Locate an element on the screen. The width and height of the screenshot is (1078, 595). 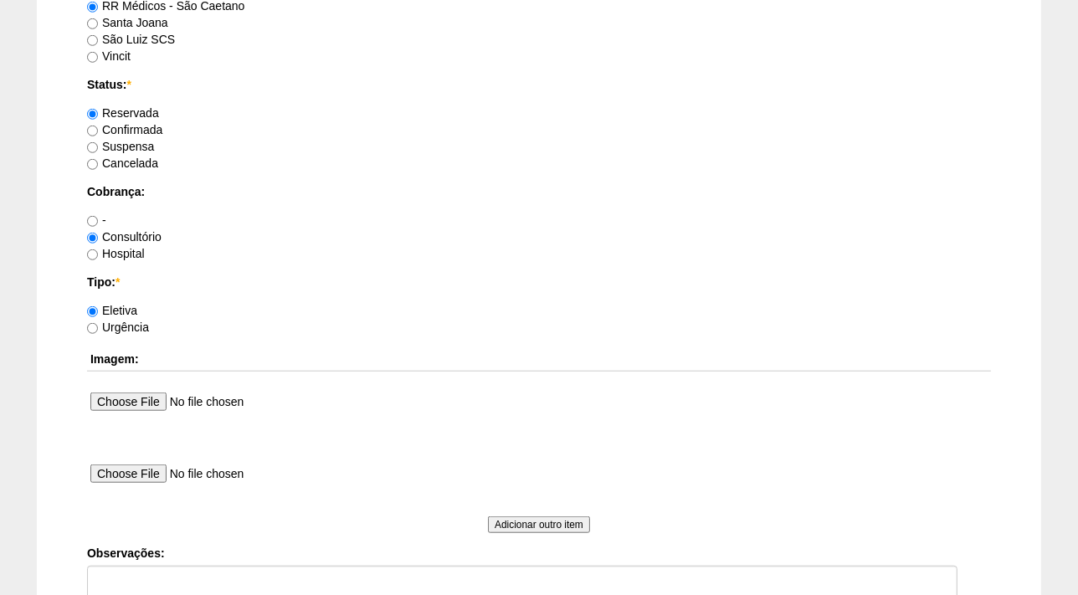
th: Imagem: is located at coordinates (539, 359).